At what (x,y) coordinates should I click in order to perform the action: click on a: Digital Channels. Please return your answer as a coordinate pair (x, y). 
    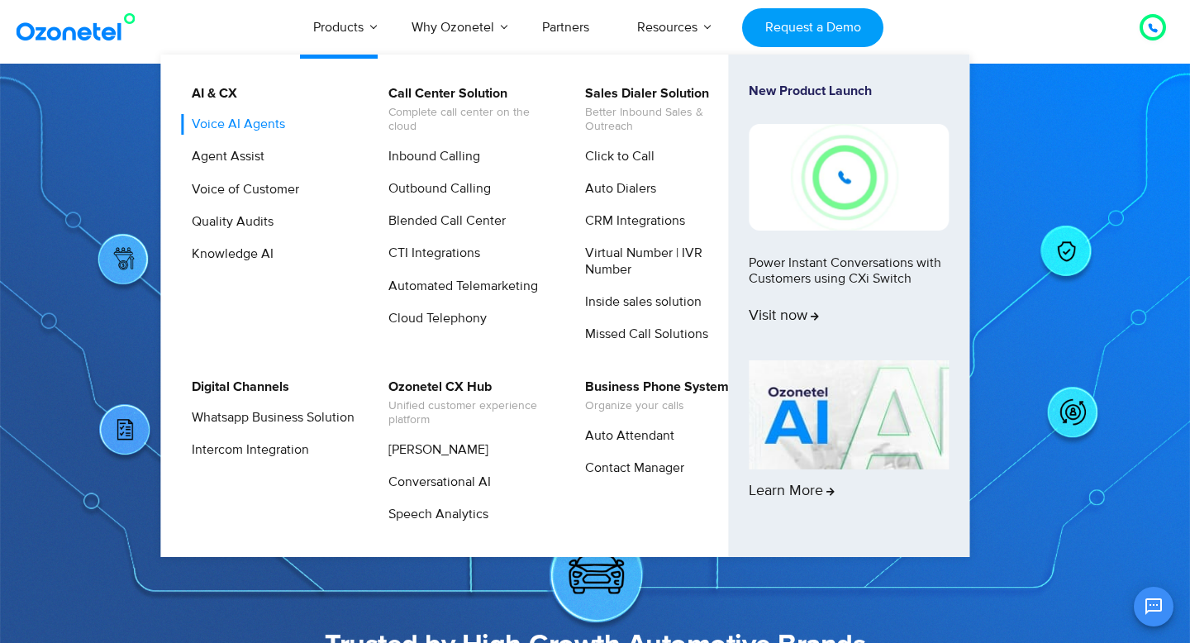
    Looking at the image, I should click on (236, 387).